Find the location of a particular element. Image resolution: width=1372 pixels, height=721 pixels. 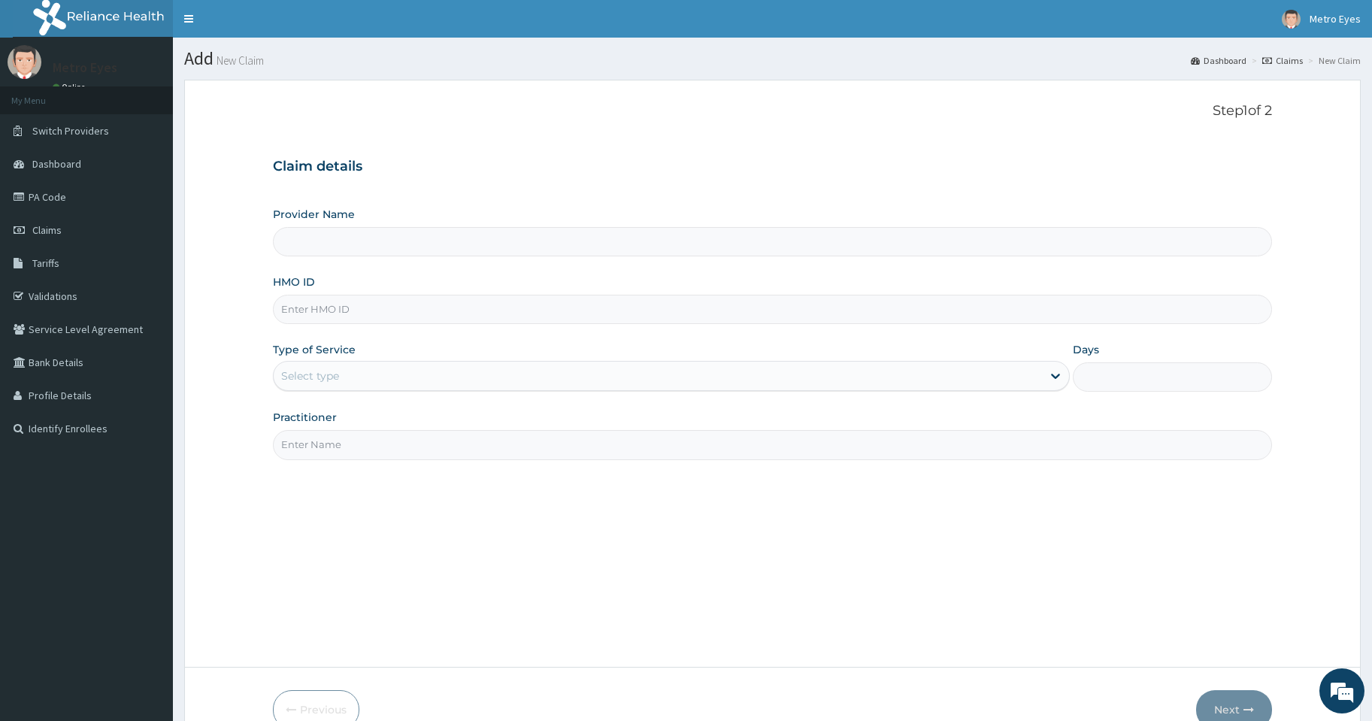

label: Practitioner is located at coordinates (305, 417).